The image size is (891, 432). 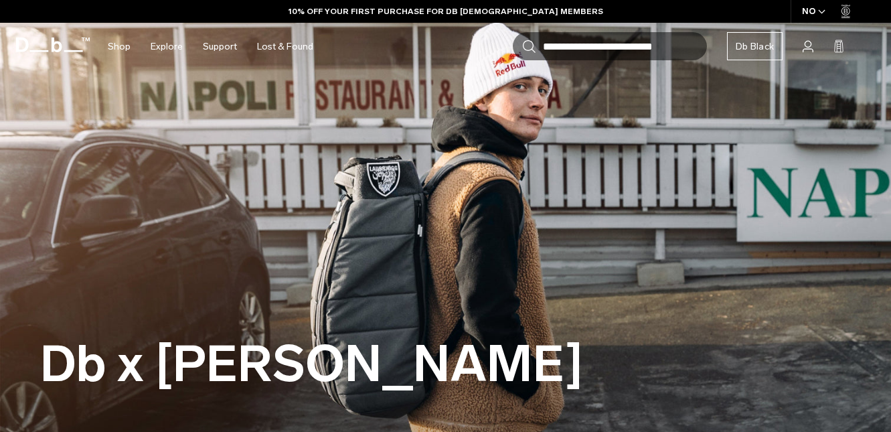 What do you see at coordinates (210, 46) in the screenshot?
I see `nav: Main Navigation` at bounding box center [210, 46].